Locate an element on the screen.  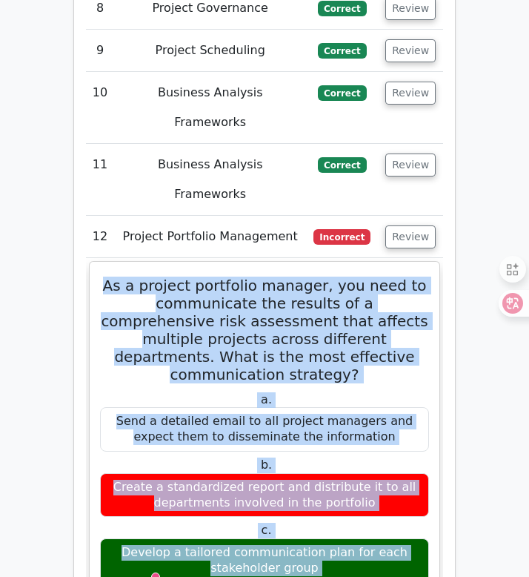
span: c. is located at coordinates (267, 529).